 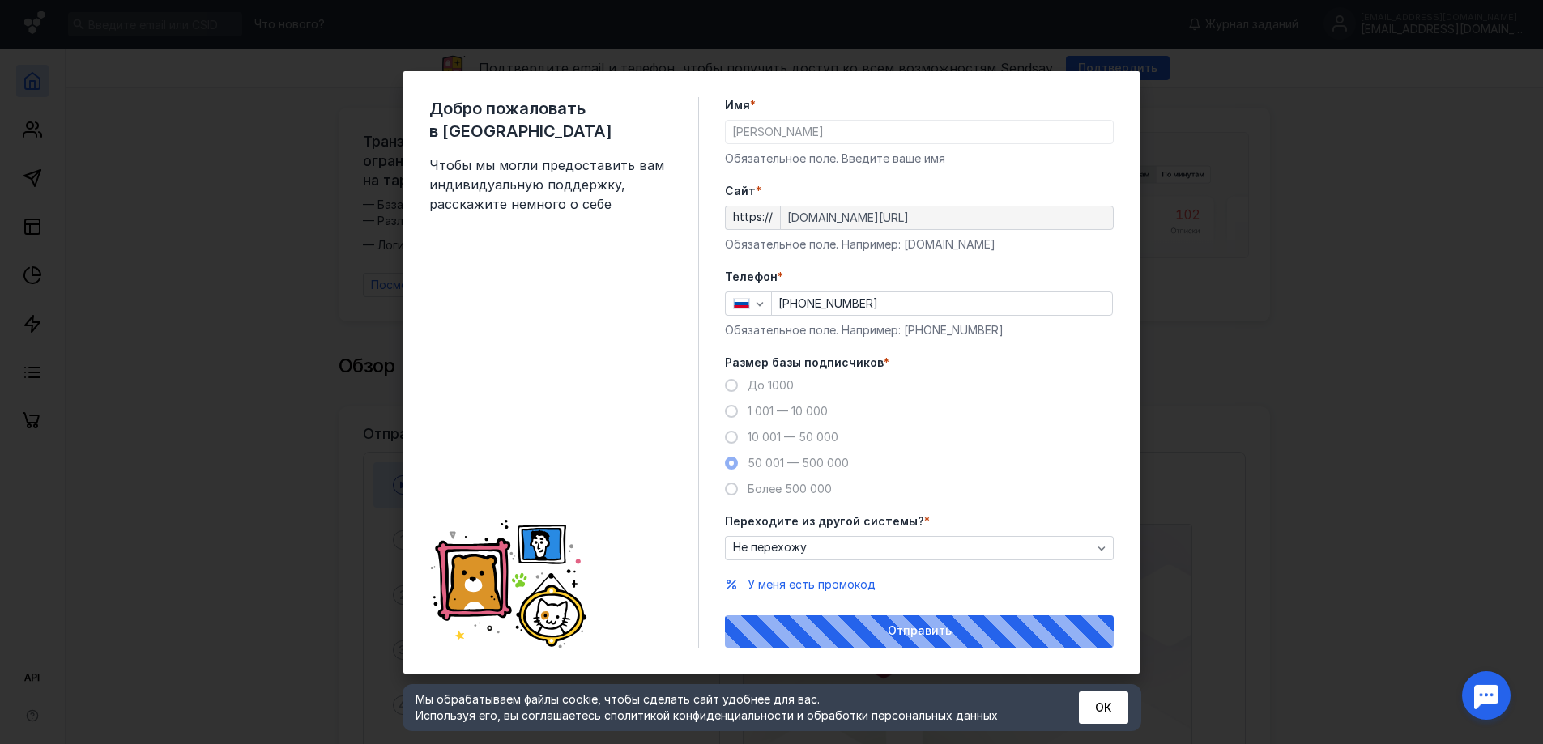 I want to click on span: Переходите из другой системы?, so click(x=824, y=522).